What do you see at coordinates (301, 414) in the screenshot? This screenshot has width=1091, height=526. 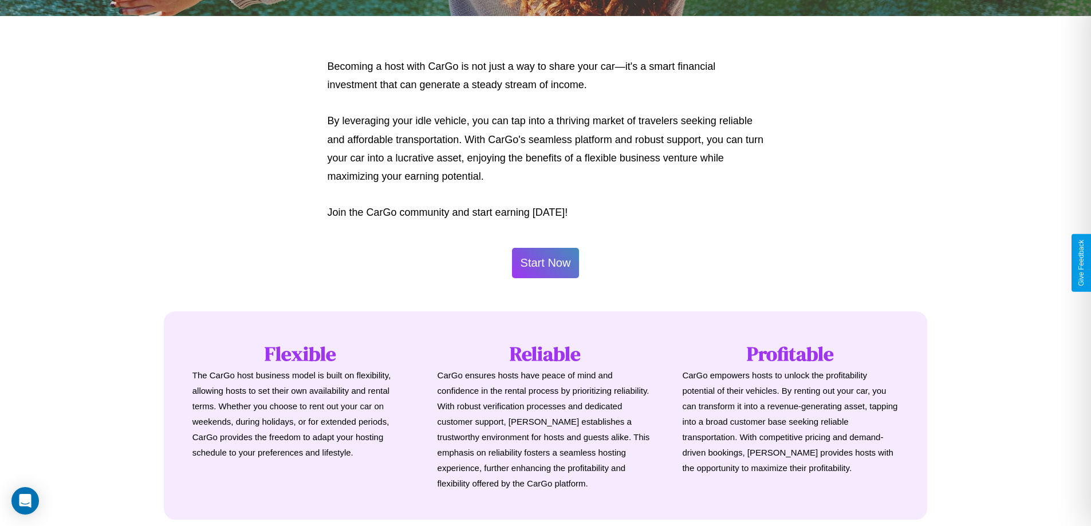 I see `p: The CarGo host business model is built on flexibility, allowing hosts to set their own availabili...` at bounding box center [301, 414].